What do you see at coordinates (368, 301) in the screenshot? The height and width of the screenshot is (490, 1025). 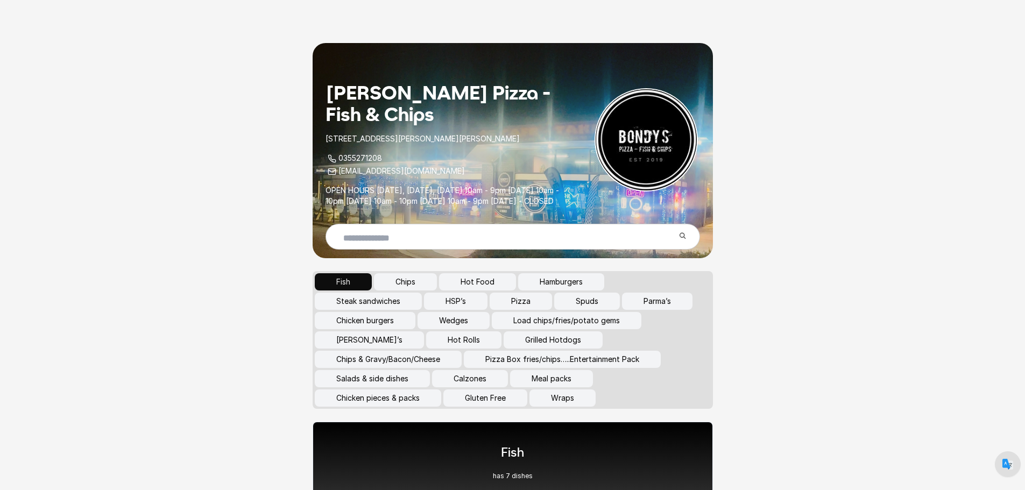 I see `button: Steak sandwiches` at bounding box center [368, 301].